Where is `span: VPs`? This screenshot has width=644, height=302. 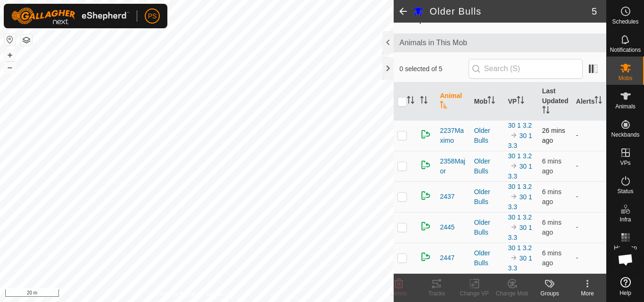 span: VPs is located at coordinates (626, 163).